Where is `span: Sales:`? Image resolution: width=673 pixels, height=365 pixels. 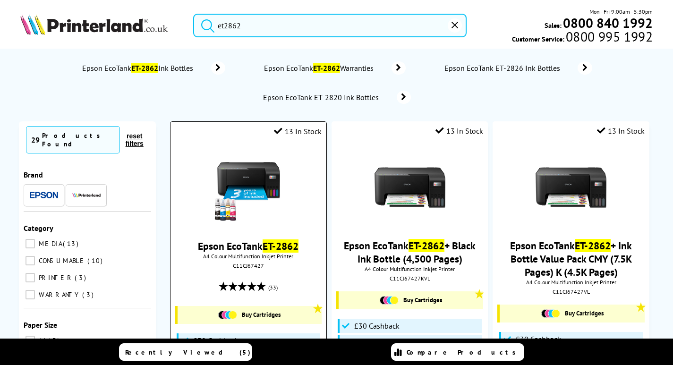
span: Sales: is located at coordinates (553, 25).